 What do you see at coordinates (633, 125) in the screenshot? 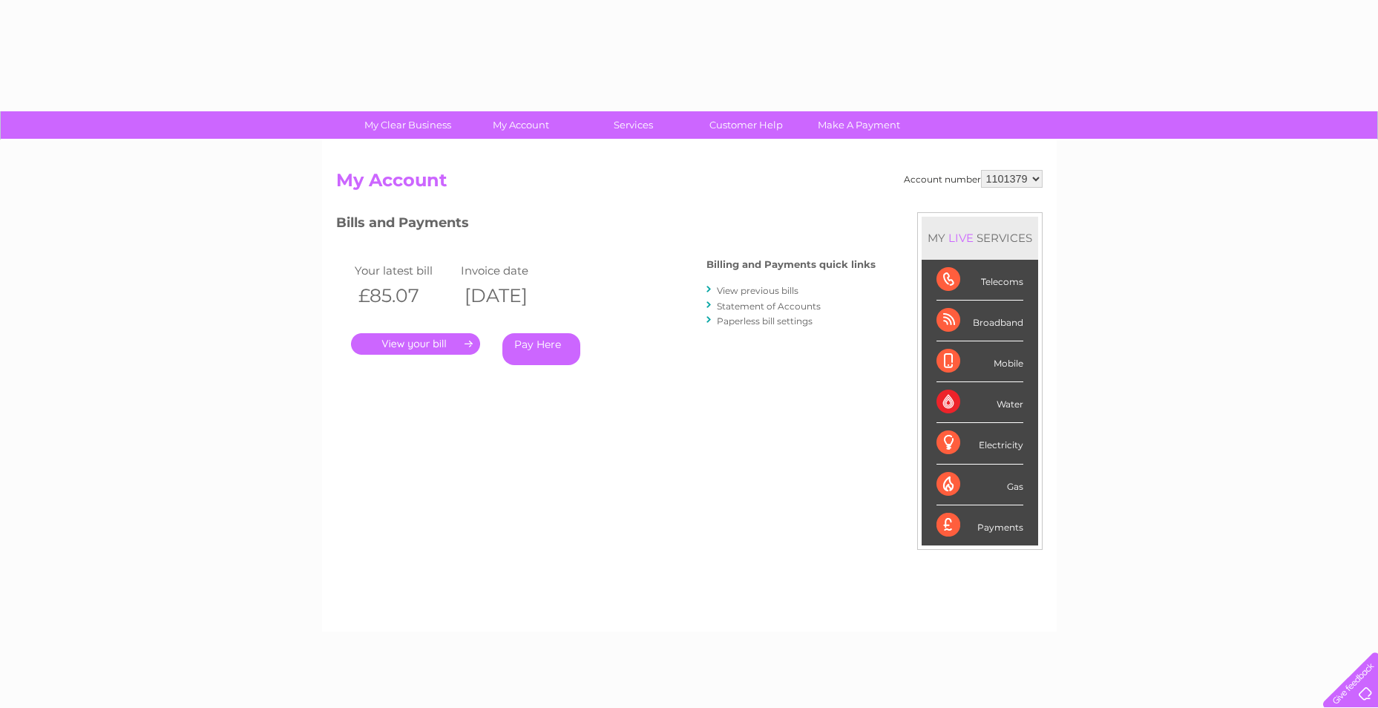
I see `a: Services` at bounding box center [633, 125].